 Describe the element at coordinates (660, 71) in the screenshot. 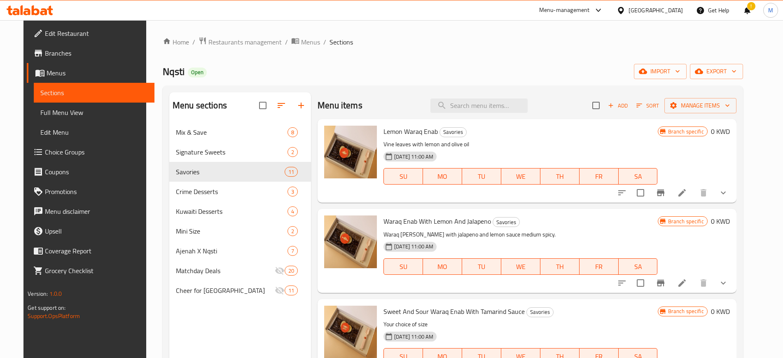

I see `span: import` at that location.